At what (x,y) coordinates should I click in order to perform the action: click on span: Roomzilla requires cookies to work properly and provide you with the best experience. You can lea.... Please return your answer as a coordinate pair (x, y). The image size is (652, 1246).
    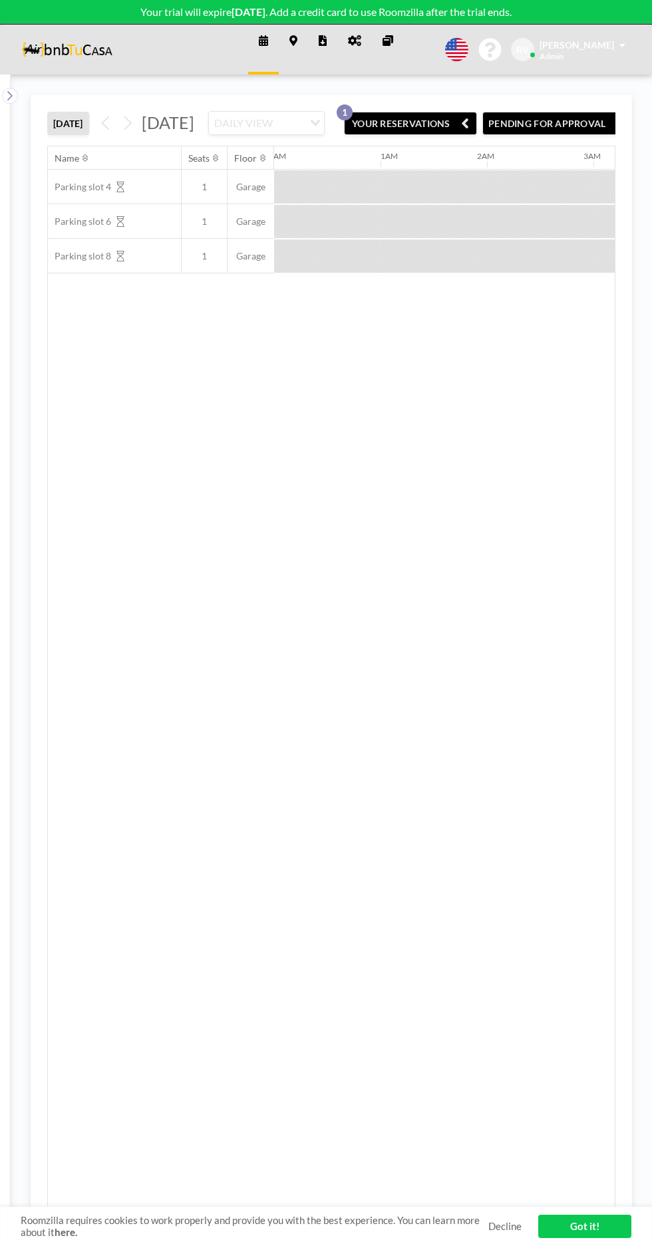
    Looking at the image, I should click on (254, 1227).